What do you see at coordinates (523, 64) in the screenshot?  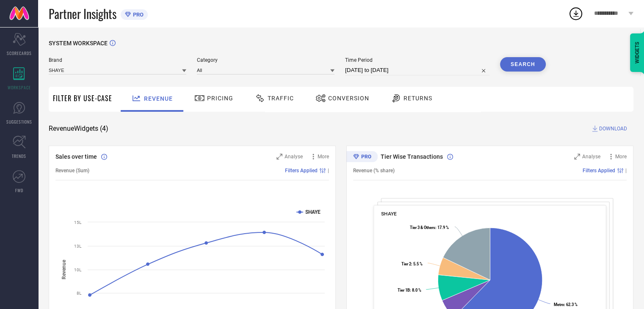 I see `button: Search` at bounding box center [523, 64].